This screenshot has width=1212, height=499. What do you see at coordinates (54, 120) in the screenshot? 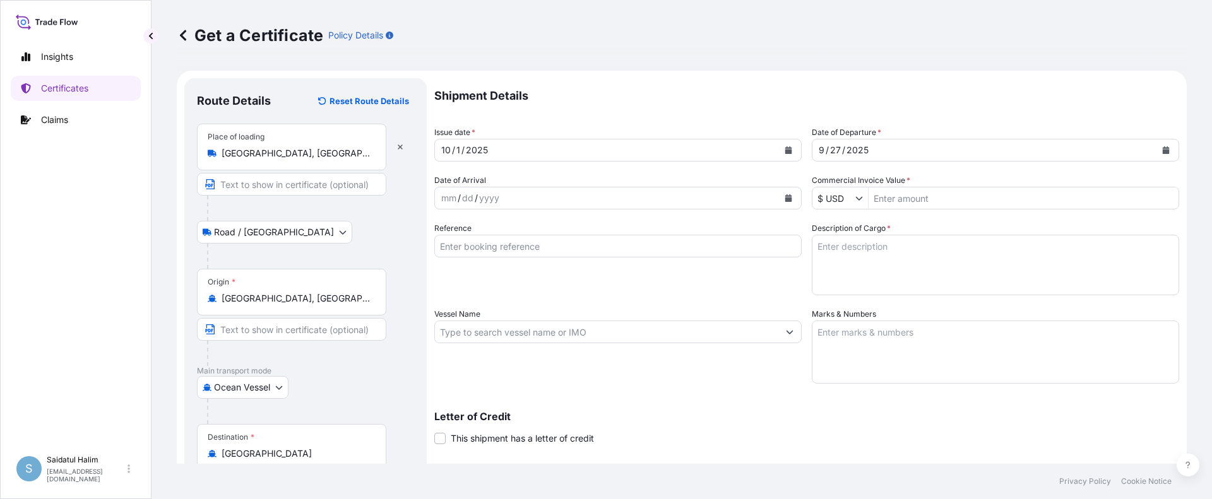
I see `p: Claims` at bounding box center [54, 120].